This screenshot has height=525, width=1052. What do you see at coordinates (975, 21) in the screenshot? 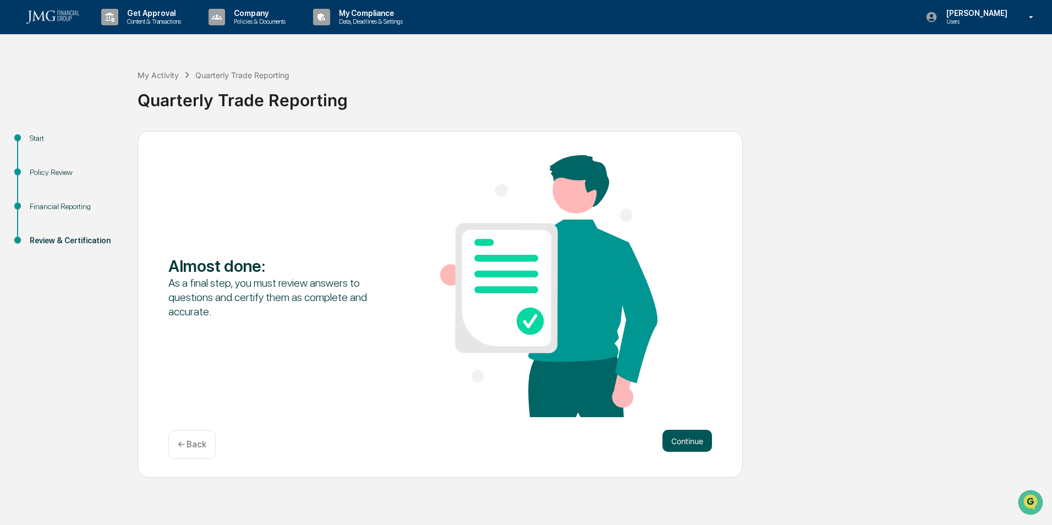
I see `p: Users` at bounding box center [975, 21].